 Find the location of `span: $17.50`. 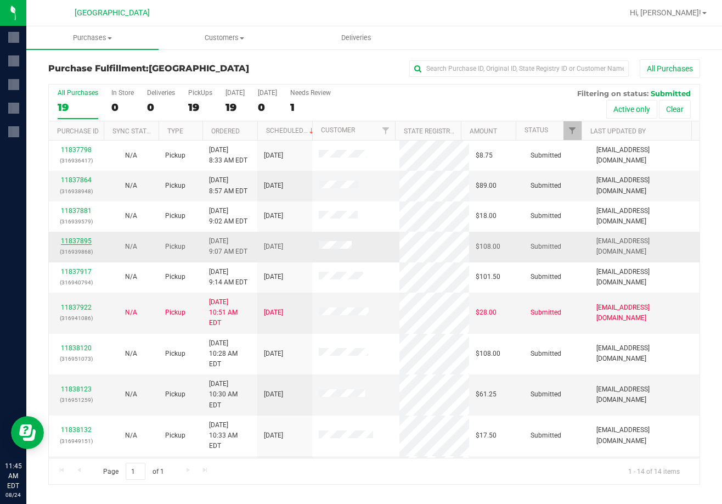

span: $17.50 is located at coordinates (486, 435).